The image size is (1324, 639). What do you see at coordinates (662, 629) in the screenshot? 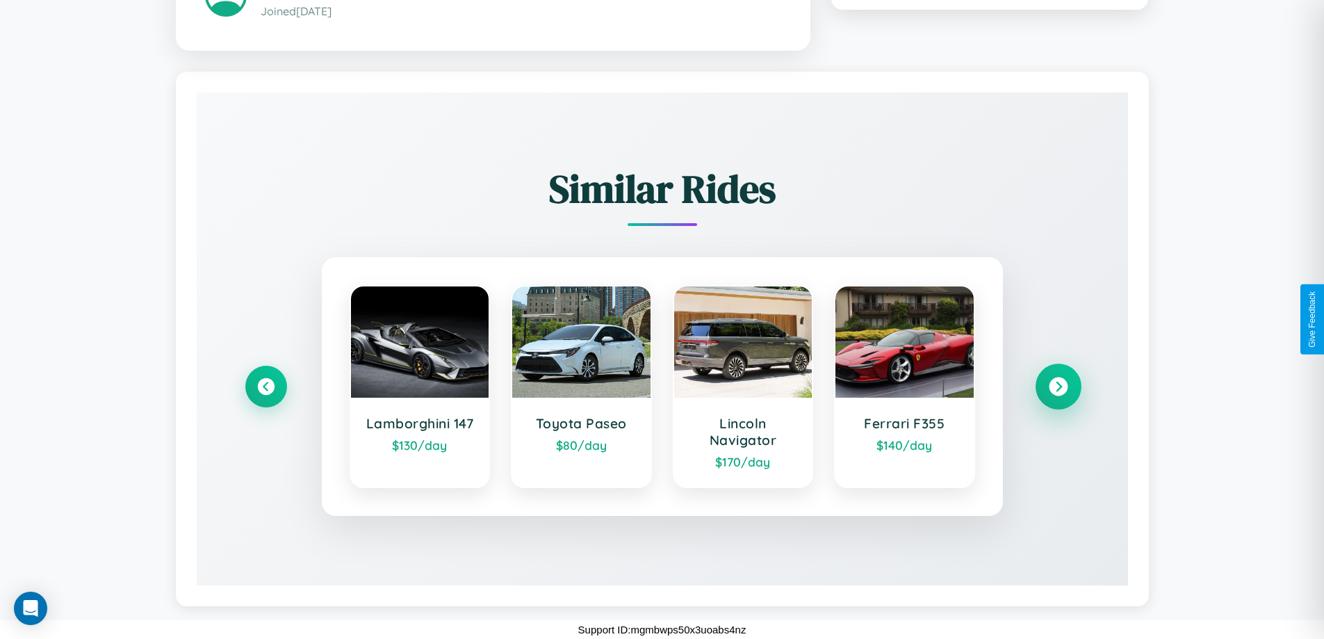
I see `p: Support ID: mgmbwps50x3uoabs4nz` at bounding box center [662, 629].